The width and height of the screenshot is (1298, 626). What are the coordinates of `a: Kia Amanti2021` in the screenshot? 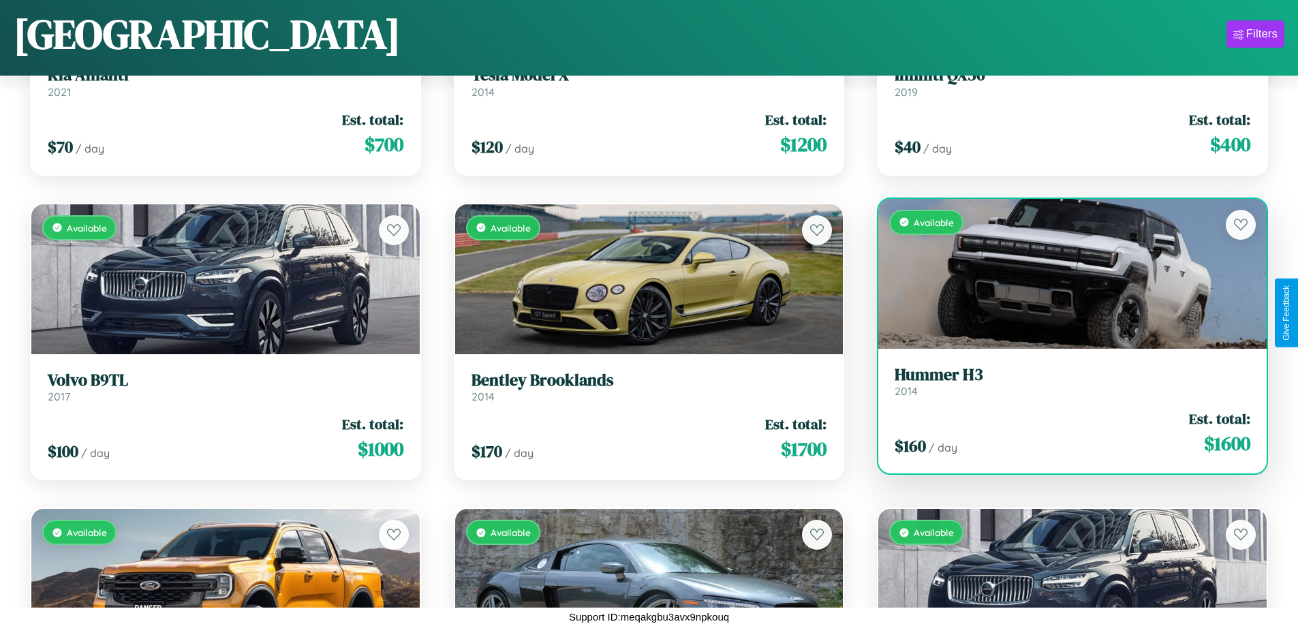 It's located at (225, 82).